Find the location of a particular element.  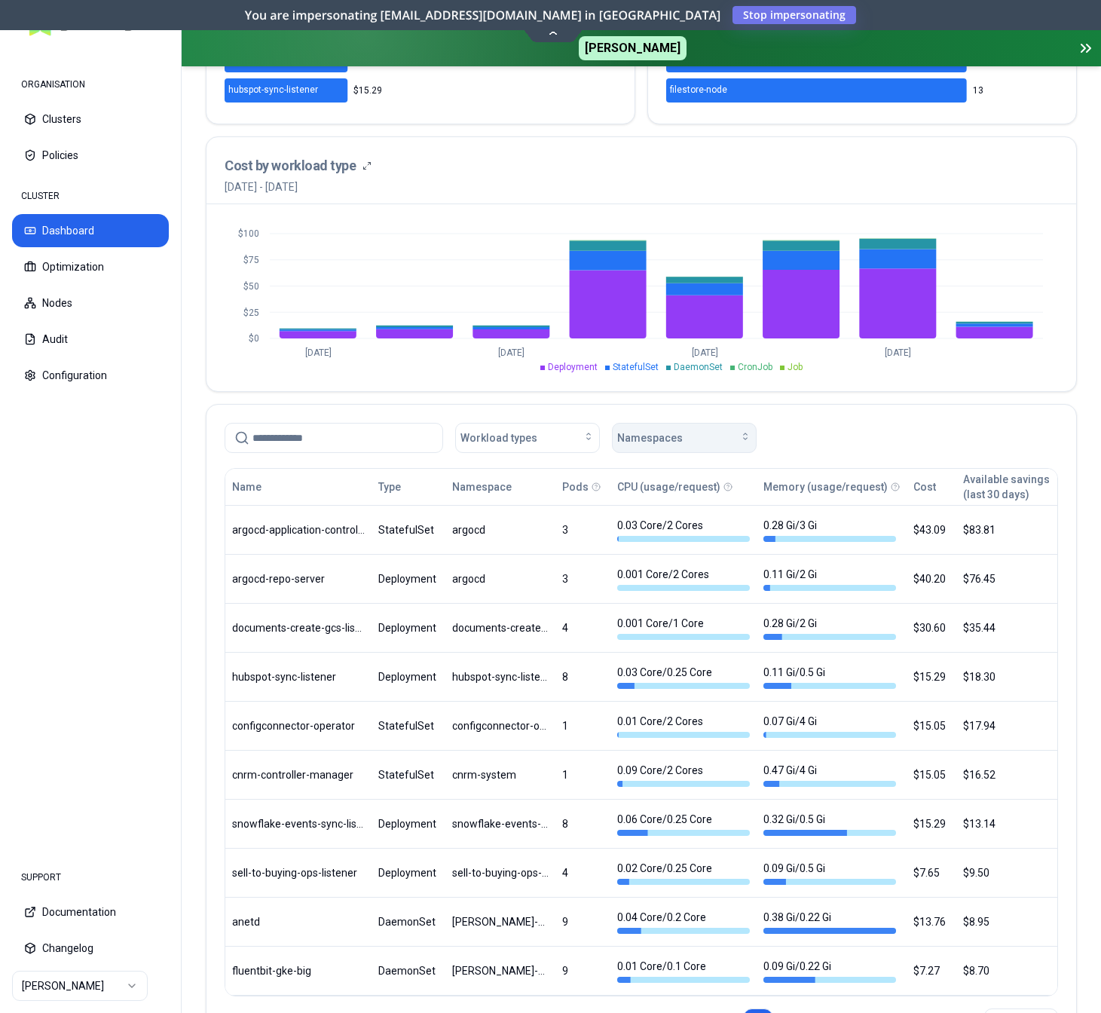

button: Configuration is located at coordinates (90, 375).